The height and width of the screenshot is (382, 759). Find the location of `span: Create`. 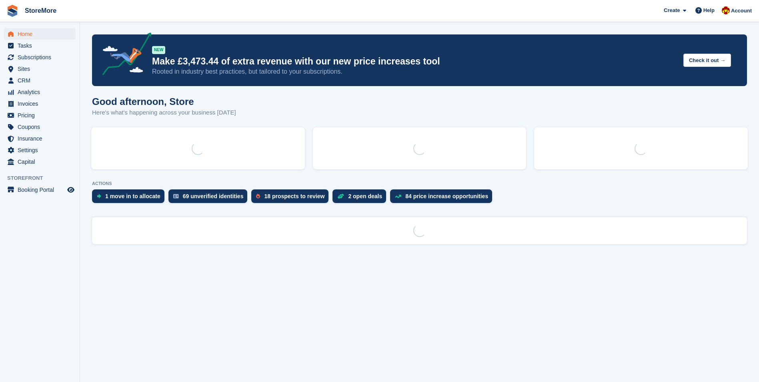

span: Create is located at coordinates (672, 10).